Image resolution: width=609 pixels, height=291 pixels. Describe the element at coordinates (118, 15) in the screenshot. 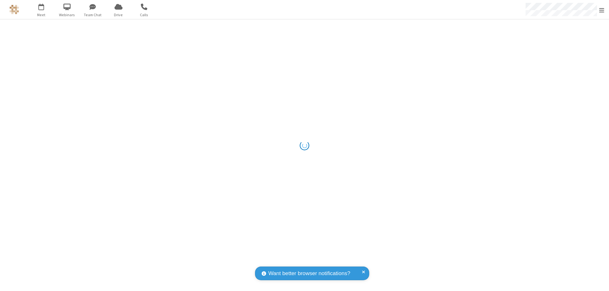

I see `span: Drive` at that location.